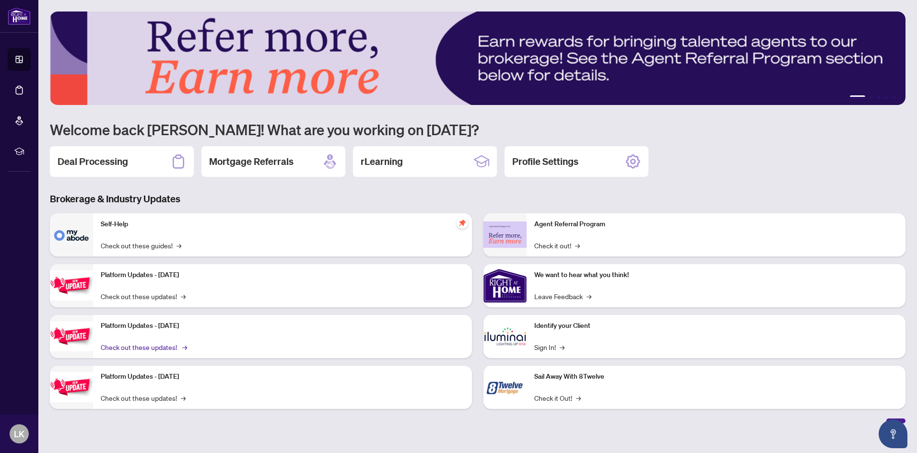  What do you see at coordinates (478, 199) in the screenshot?
I see `h3: Brokerage & Industry Updates` at bounding box center [478, 199].